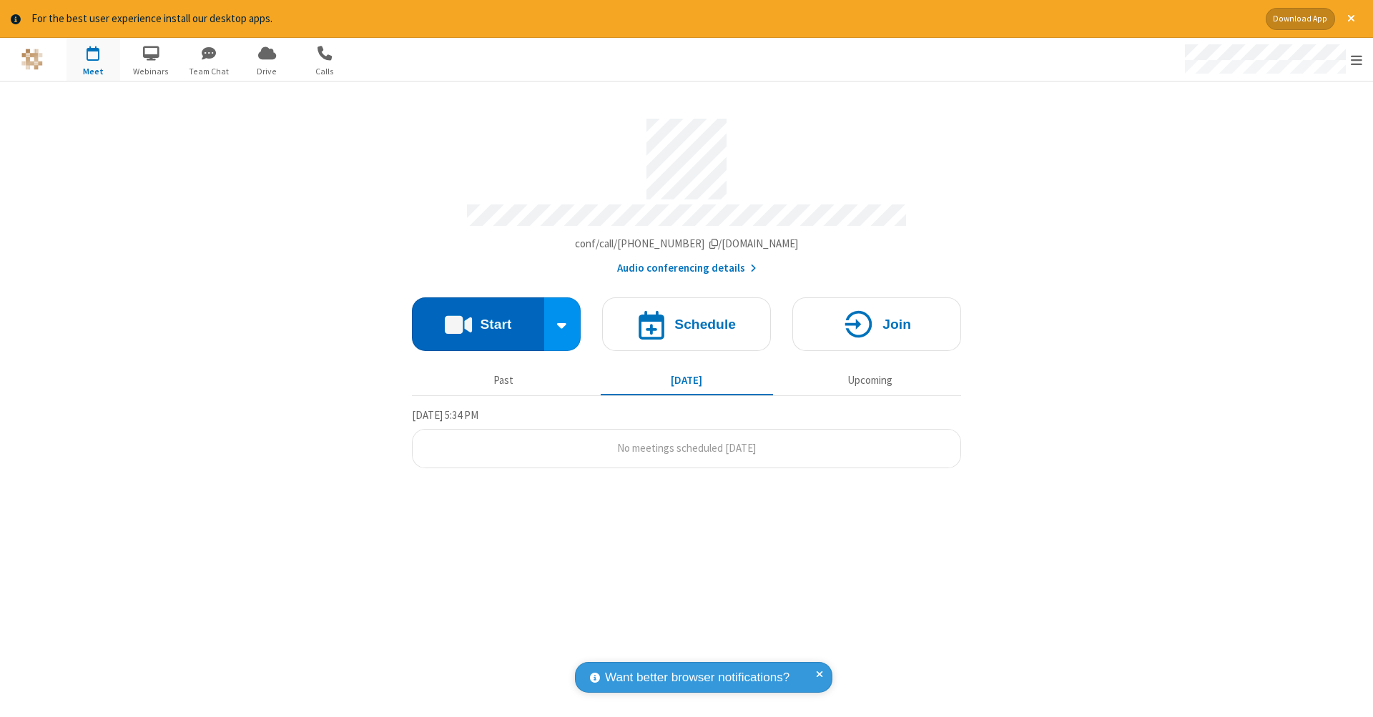 This screenshot has height=717, width=1373. Describe the element at coordinates (267, 71) in the screenshot. I see `span: Drive` at that location.